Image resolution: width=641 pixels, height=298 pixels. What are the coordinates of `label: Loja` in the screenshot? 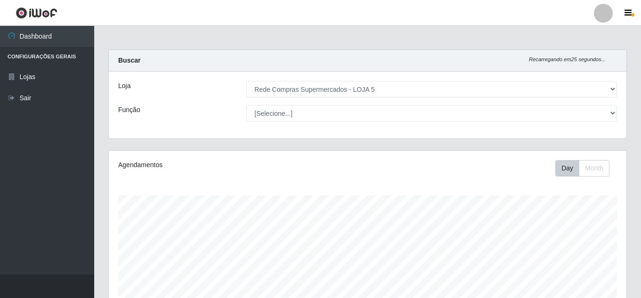 It's located at (124, 86).